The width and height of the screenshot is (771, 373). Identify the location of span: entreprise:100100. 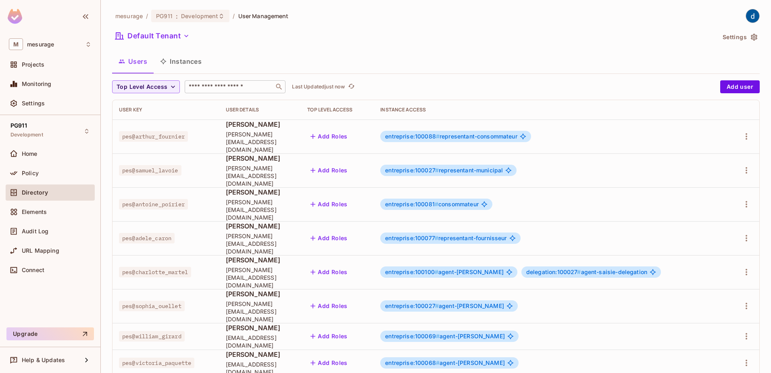
(412, 271).